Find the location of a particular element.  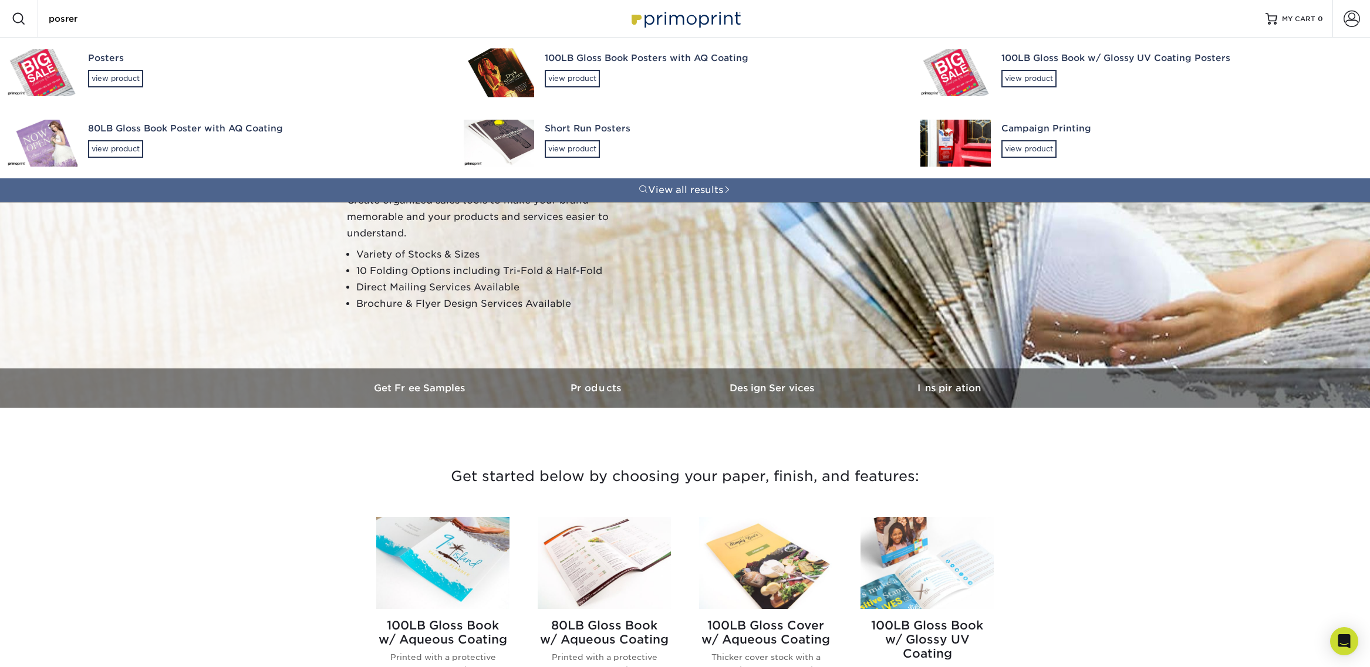

img: 100LB Gloss Book<br/>w/ Glossy UV Coating Brochures & Flyers is located at coordinates (927, 563).